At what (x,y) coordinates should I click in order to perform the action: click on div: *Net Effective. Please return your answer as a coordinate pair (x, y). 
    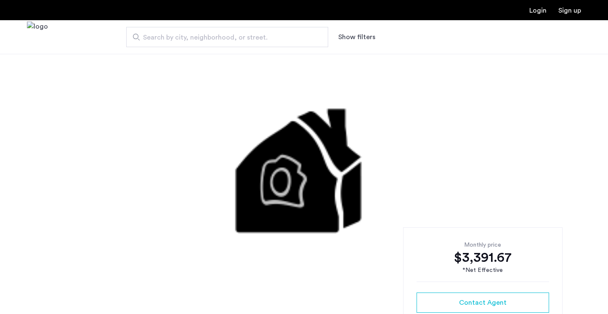
    Looking at the image, I should click on (483, 270).